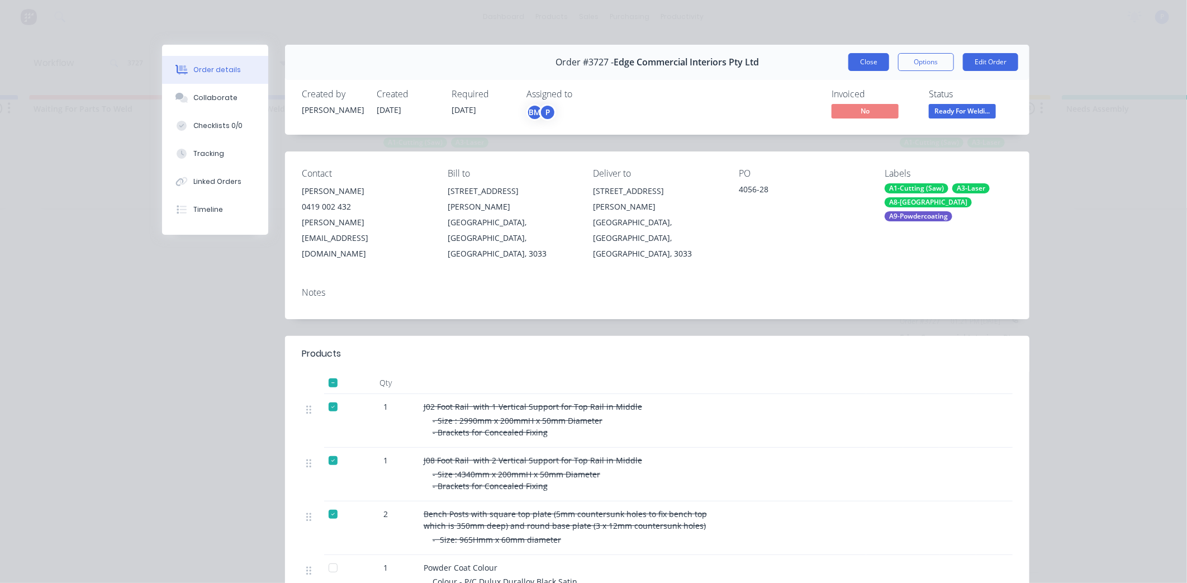 Image resolution: width=1187 pixels, height=583 pixels. Describe the element at coordinates (366, 207) in the screenshot. I see `div: 0419 002 432` at that location.